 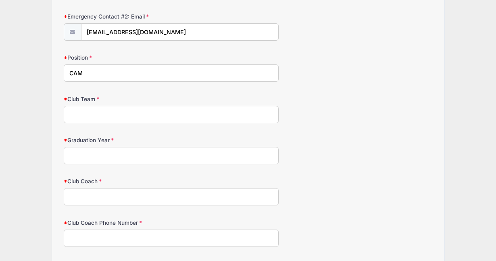 I want to click on label: Club Coach, so click(x=125, y=182).